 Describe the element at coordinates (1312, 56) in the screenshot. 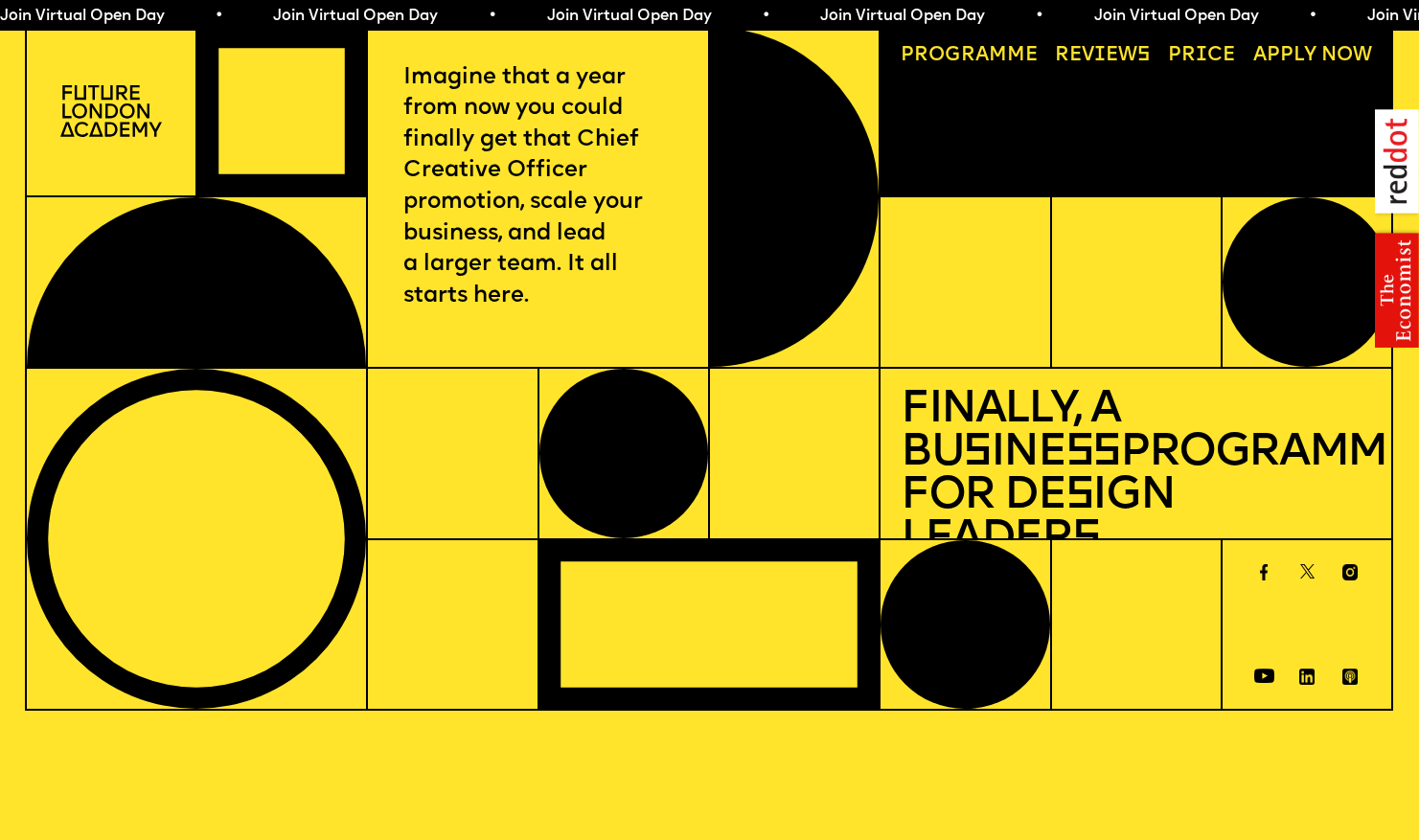

I see `a: Apply now` at that location.